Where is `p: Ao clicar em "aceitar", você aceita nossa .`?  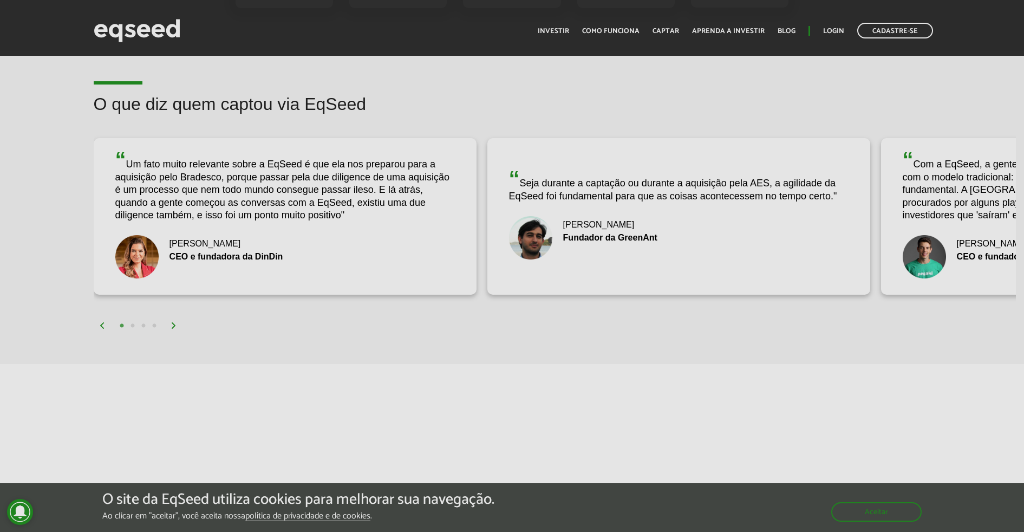
p: Ao clicar em "aceitar", você aceita nossa . is located at coordinates (298, 516).